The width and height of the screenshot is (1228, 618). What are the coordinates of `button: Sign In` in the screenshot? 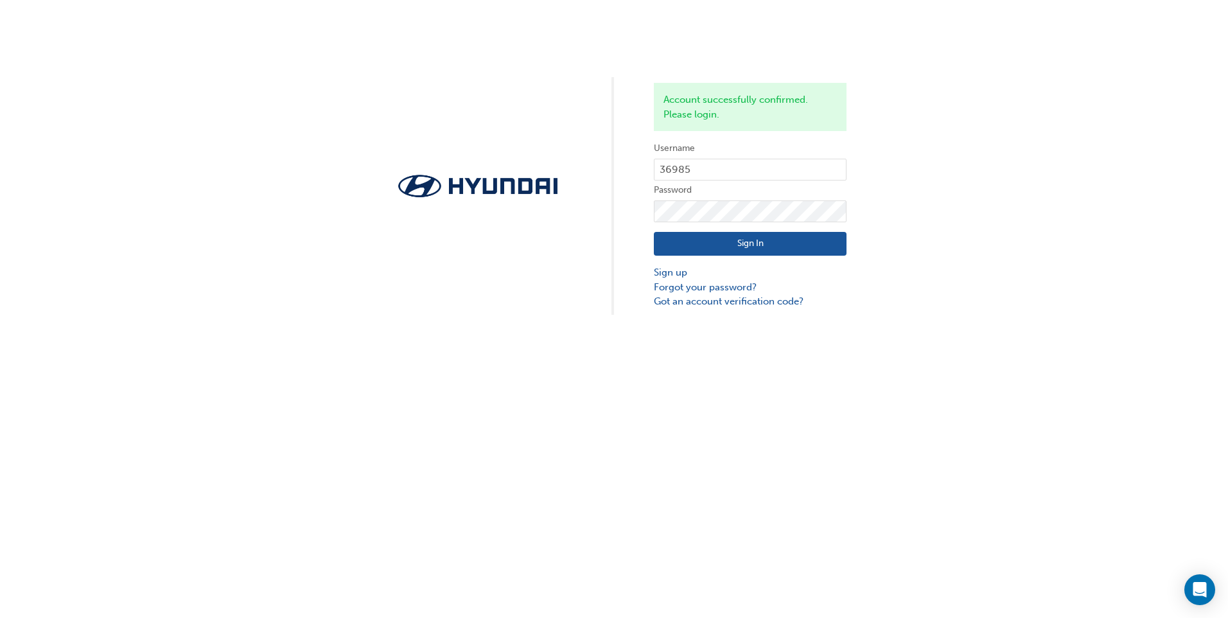 It's located at (750, 244).